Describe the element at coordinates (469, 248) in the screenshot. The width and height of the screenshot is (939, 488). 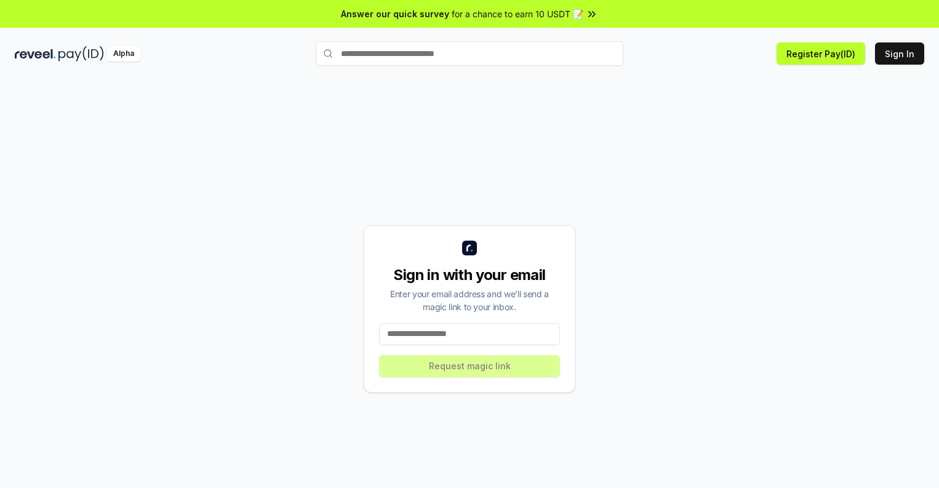
I see `img: logo_small` at that location.